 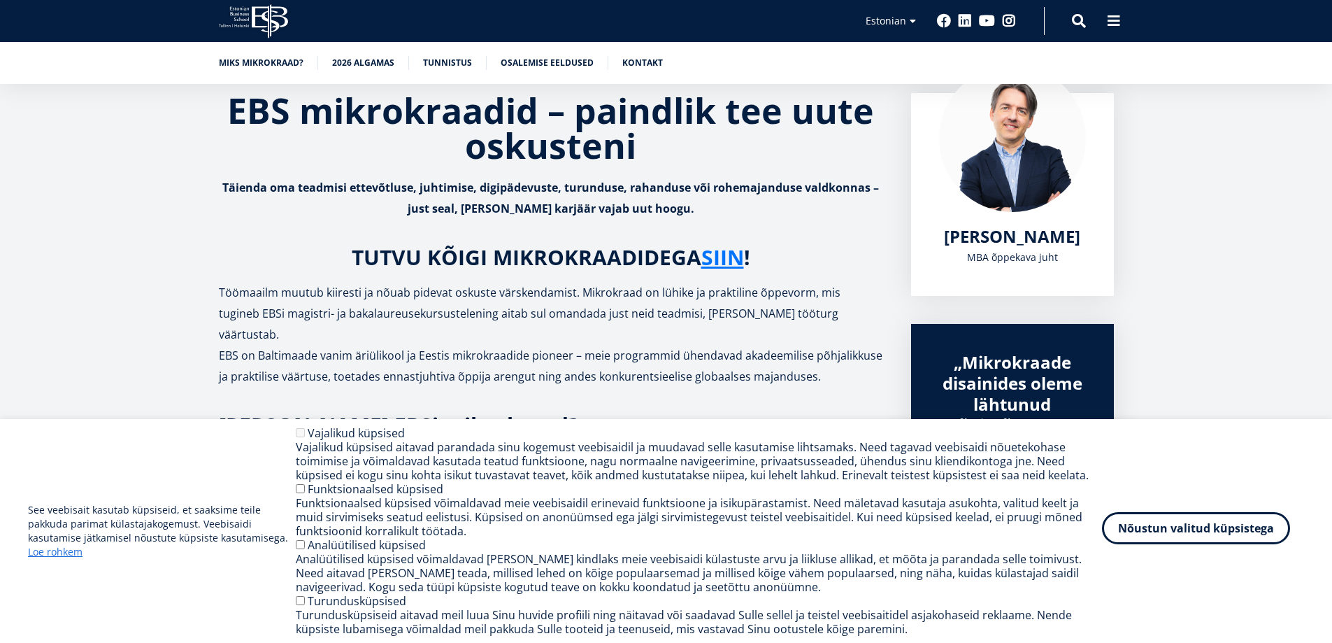 What do you see at coordinates (447, 63) in the screenshot?
I see `a: Tunnistus` at bounding box center [447, 63].